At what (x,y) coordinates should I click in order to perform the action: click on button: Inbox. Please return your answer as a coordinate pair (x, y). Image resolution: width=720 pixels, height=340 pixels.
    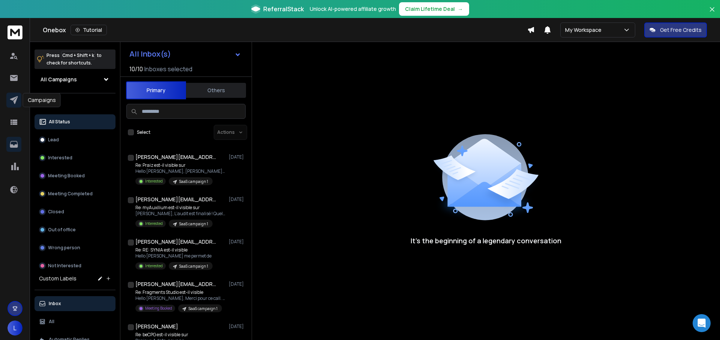
    Looking at the image, I should click on (75, 304).